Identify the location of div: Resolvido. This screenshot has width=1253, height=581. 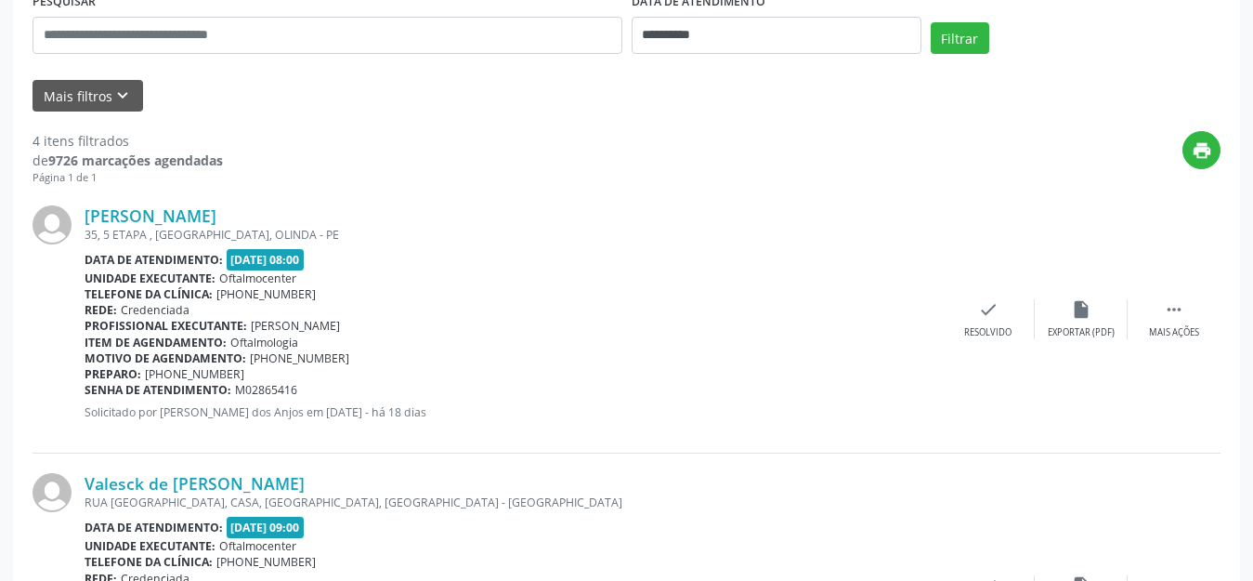
(988, 333).